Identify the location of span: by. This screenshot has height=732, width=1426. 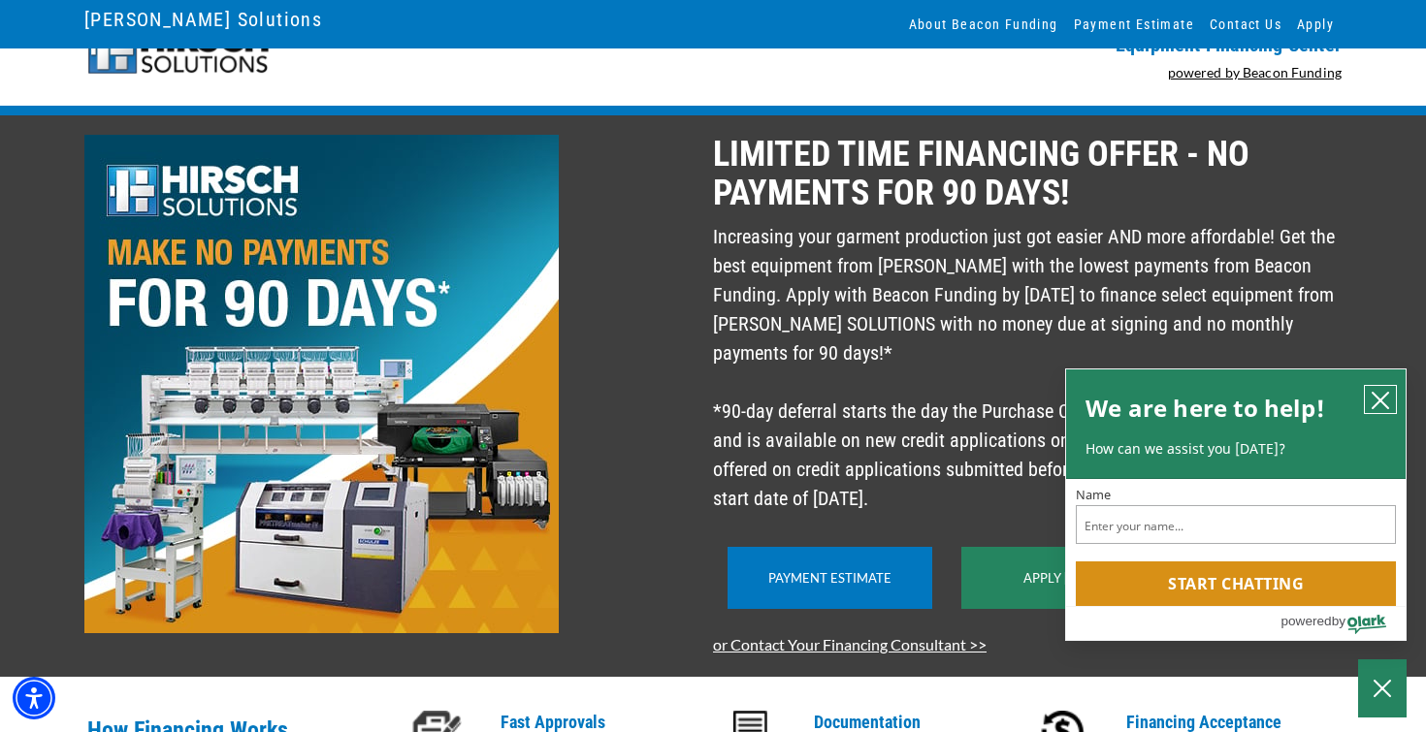
(1339, 621).